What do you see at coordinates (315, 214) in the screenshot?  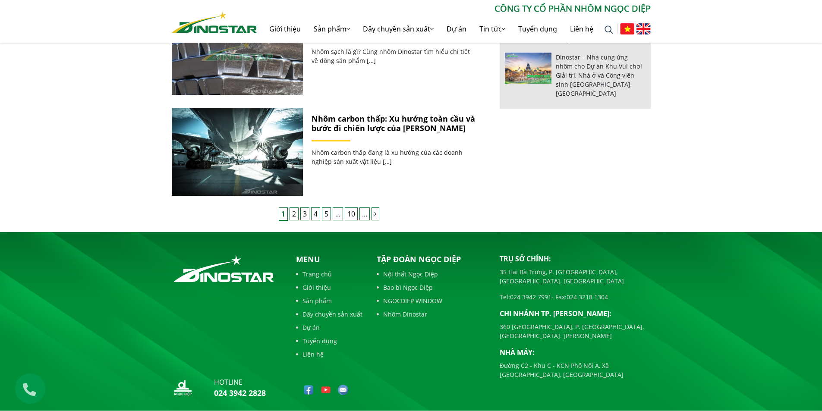 I see `a: 4` at bounding box center [315, 214].